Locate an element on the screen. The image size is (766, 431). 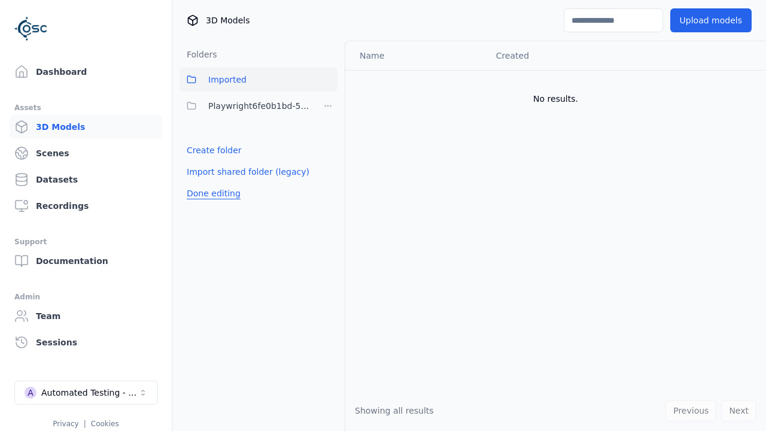
img: Logo is located at coordinates (31, 29).